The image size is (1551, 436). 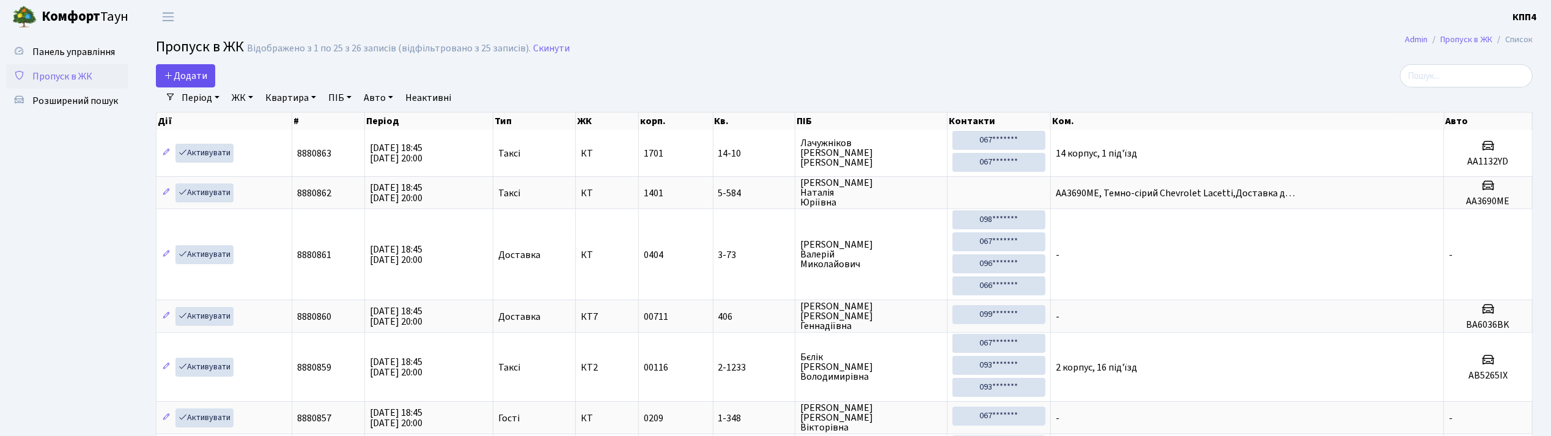 What do you see at coordinates (1488, 375) in the screenshot?
I see `h5: AB5265IX` at bounding box center [1488, 375].